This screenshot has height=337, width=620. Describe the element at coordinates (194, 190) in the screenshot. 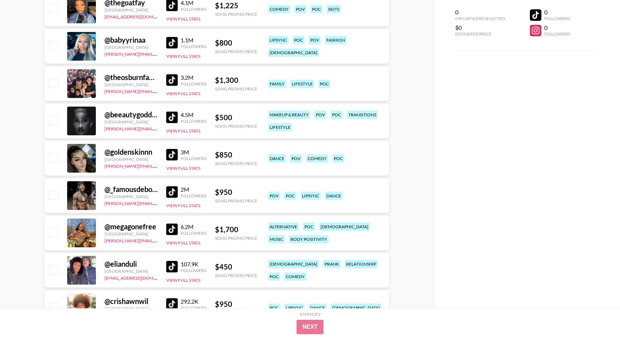

I see `div: 2M` at that location.